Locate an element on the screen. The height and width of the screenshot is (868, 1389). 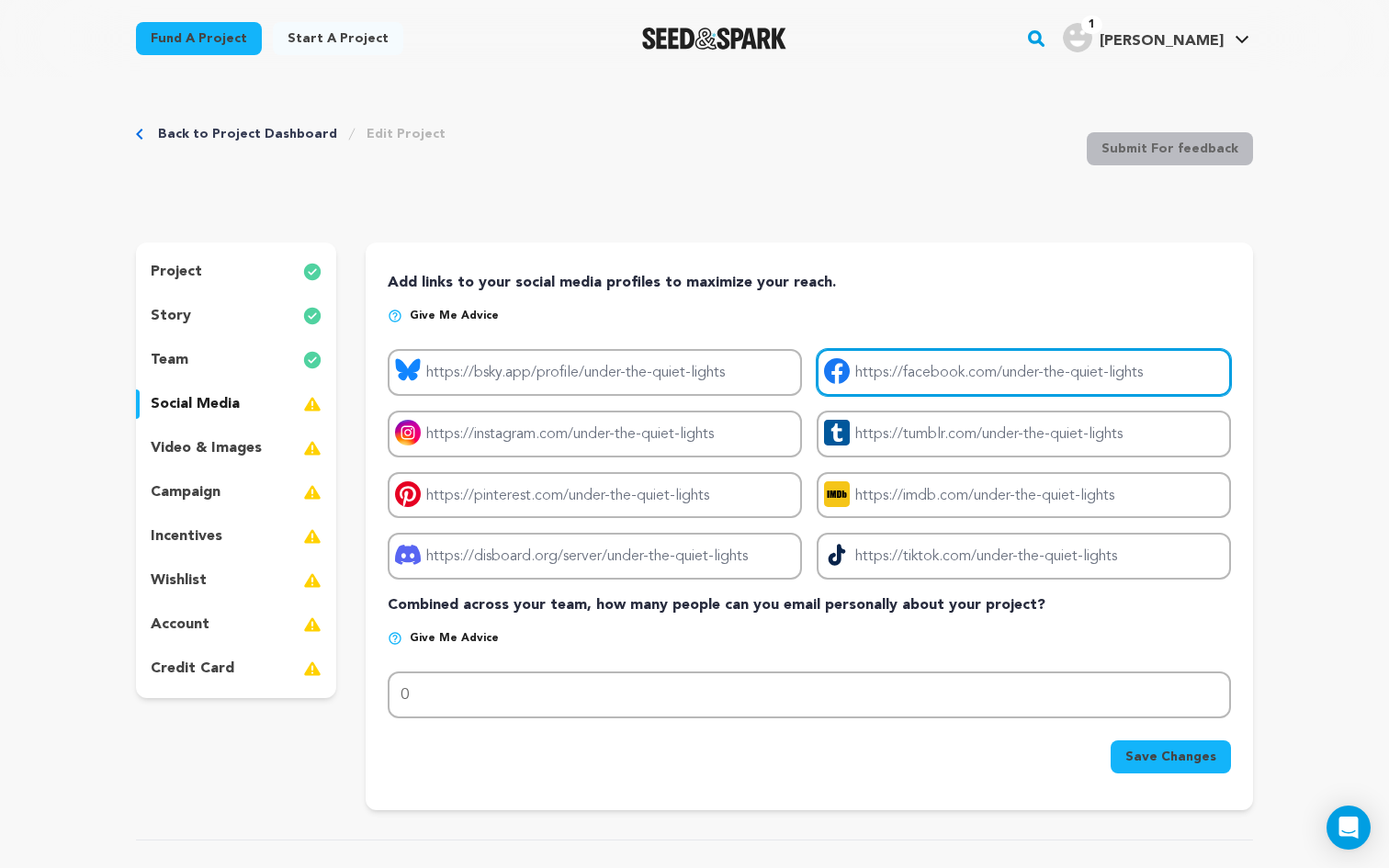
input: https://bsky.app/profile/under-the-quiet-lights is located at coordinates (595, 372).